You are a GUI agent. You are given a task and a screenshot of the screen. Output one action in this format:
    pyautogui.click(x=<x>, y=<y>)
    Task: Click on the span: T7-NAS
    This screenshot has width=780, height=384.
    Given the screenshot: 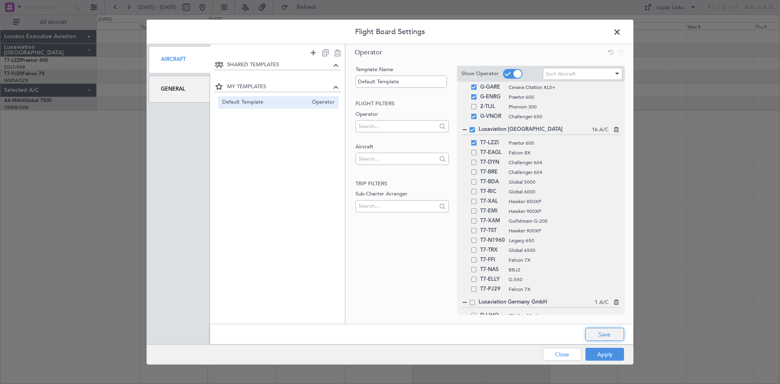 What is the action you would take?
    pyautogui.click(x=493, y=269)
    